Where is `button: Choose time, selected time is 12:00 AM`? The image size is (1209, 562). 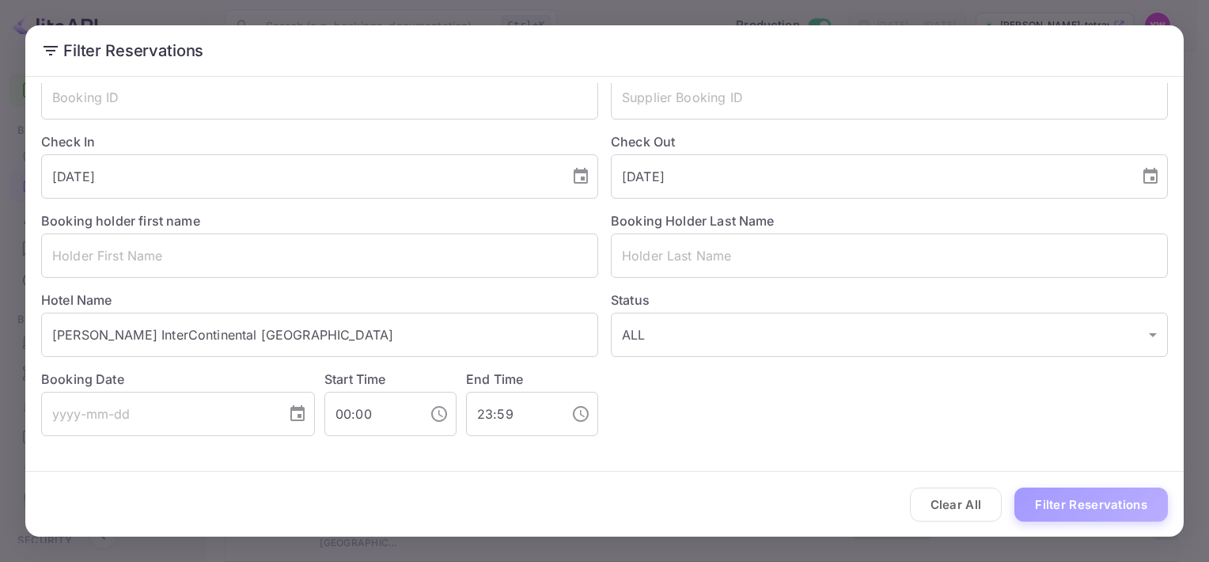 button: Choose time, selected time is 12:00 AM is located at coordinates (439, 414).